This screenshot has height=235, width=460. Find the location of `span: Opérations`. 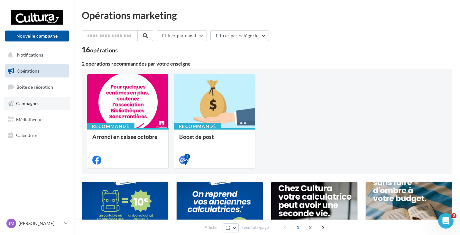

span: Opérations is located at coordinates (28, 71).